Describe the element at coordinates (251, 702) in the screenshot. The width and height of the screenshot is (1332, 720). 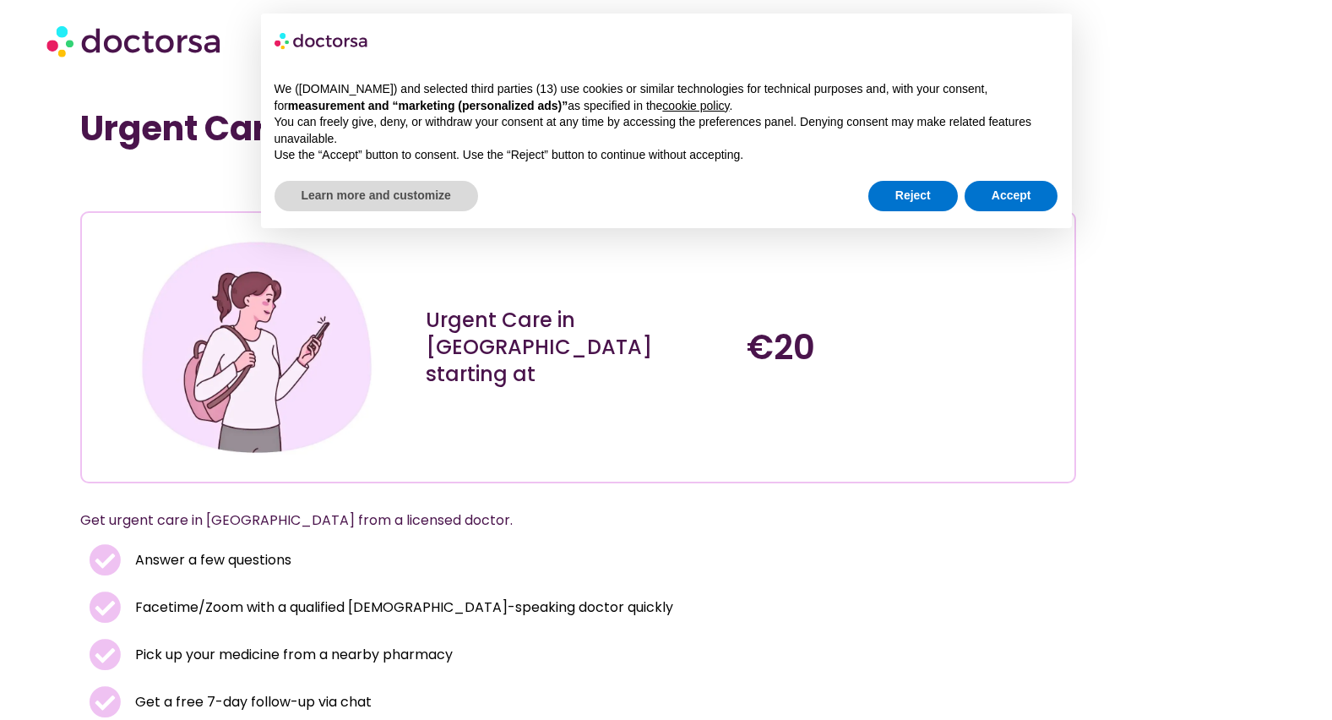
I see `span: Get a free 7-day follow-up via chat` at that location.